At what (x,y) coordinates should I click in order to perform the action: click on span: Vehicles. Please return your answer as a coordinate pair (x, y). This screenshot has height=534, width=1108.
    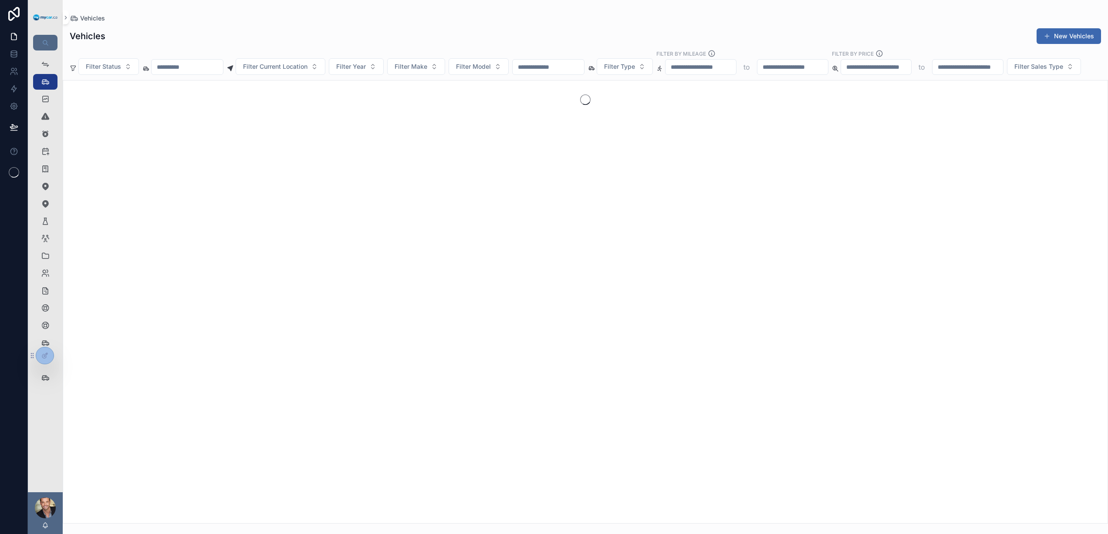
    Looking at the image, I should click on (92, 18).